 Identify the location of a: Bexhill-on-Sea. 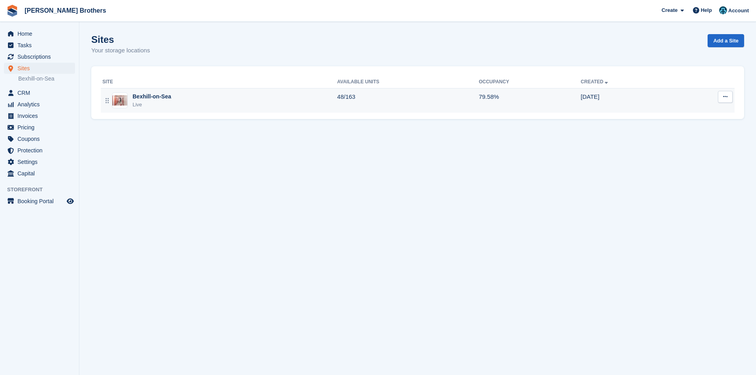
(46, 79).